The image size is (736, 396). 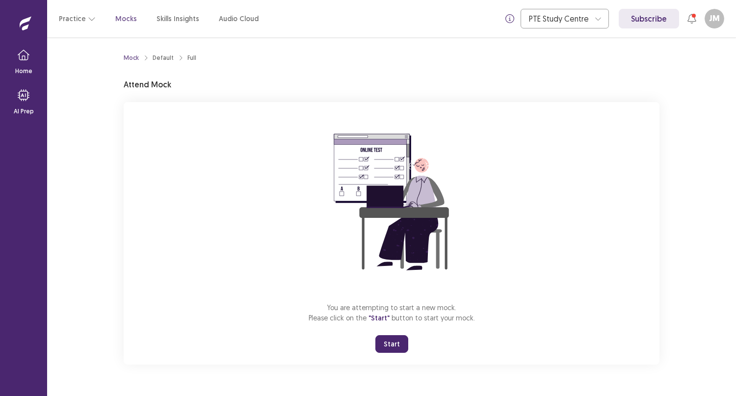 What do you see at coordinates (147, 84) in the screenshot?
I see `p: Attend Mock` at bounding box center [147, 84].